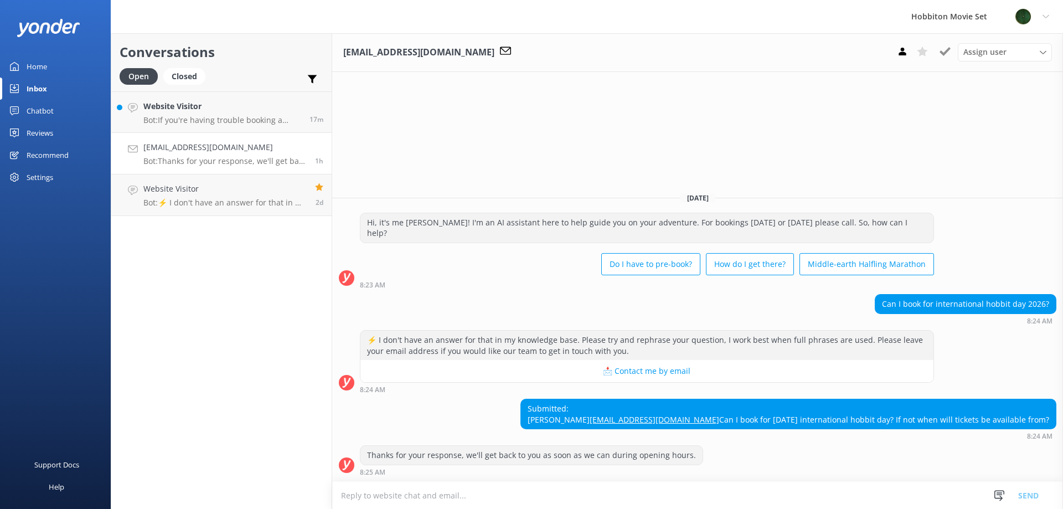 This screenshot has width=1063, height=509. Describe the element at coordinates (646, 371) in the screenshot. I see `button: 📩 Contact me by email` at that location.